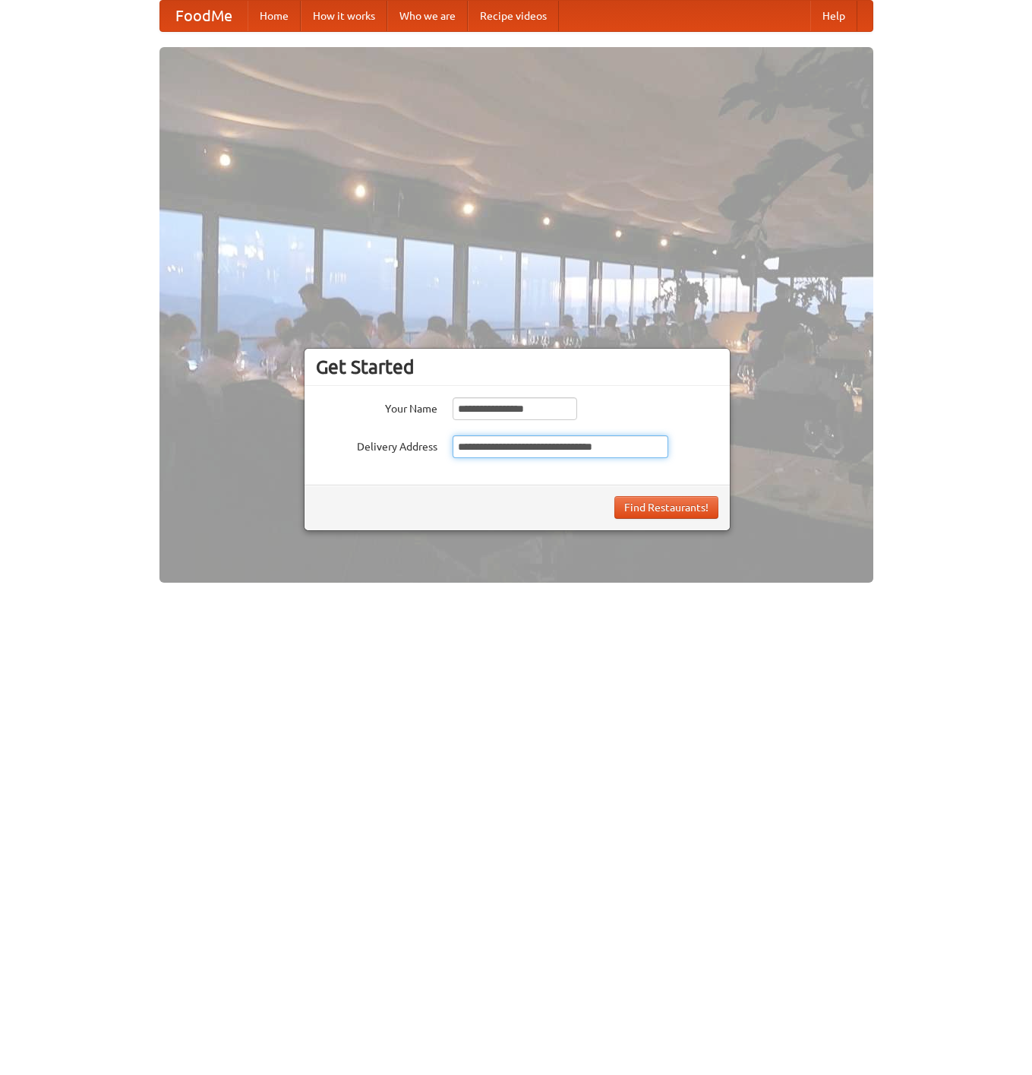 This screenshot has width=1032, height=1075. What do you see at coordinates (513, 16) in the screenshot?
I see `a: Recipe videos` at bounding box center [513, 16].